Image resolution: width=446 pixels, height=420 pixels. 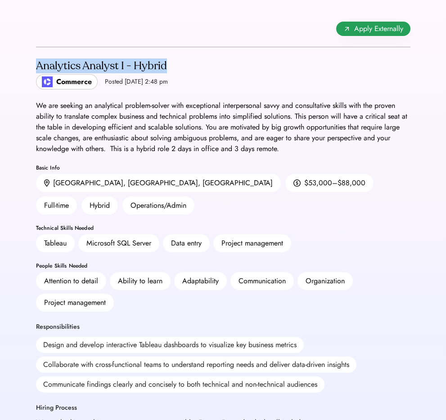 I want to click on div: Data entry, so click(x=186, y=243).